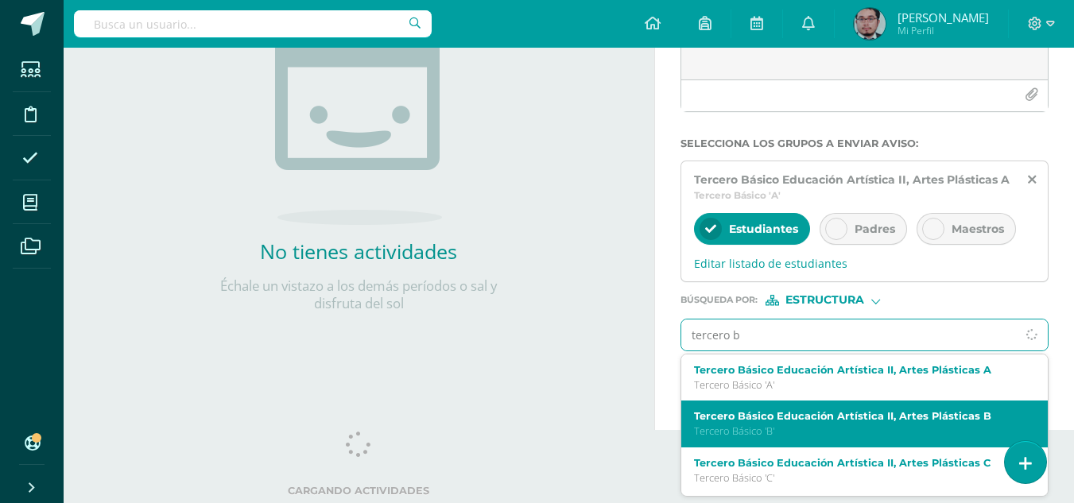  What do you see at coordinates (874, 229) in the screenshot?
I see `span: Padres` at bounding box center [874, 229].